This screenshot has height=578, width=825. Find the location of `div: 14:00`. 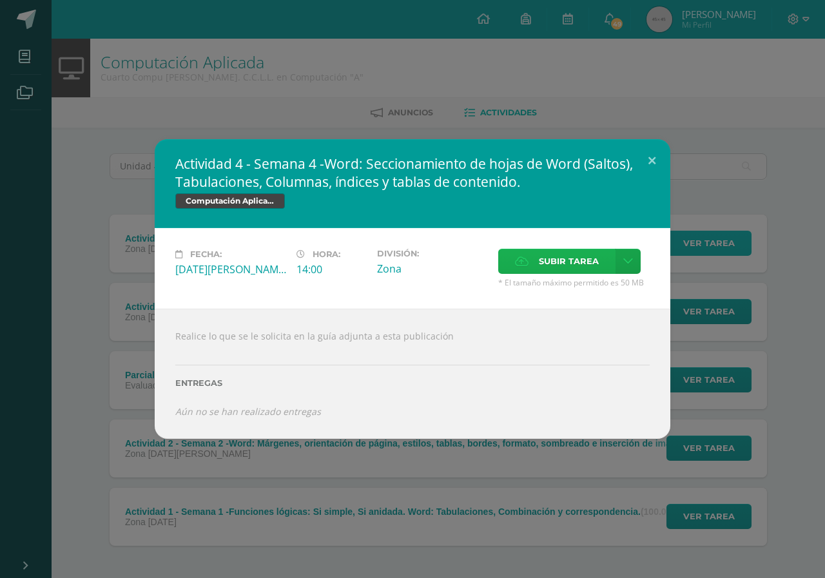

div: 14:00 is located at coordinates (331, 269).